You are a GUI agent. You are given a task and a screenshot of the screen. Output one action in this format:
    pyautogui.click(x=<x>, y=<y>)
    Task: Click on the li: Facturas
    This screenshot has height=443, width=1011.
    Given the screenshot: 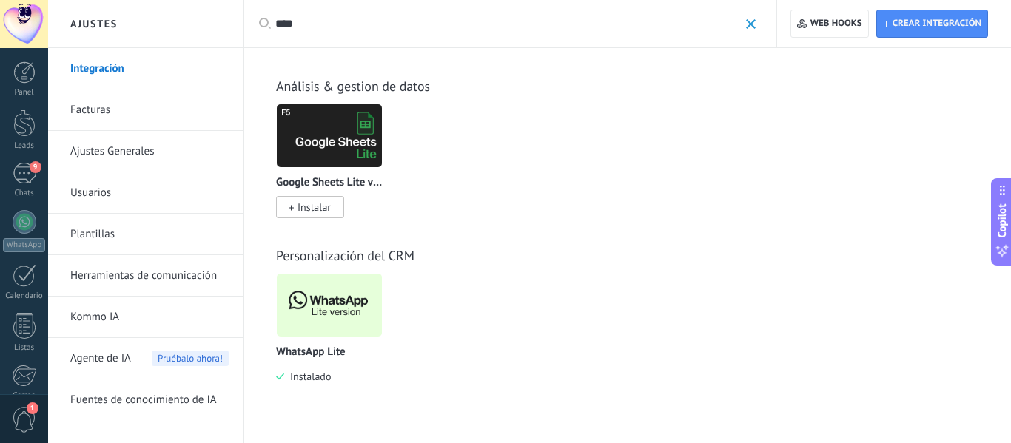 What is the action you would take?
    pyautogui.click(x=146, y=110)
    